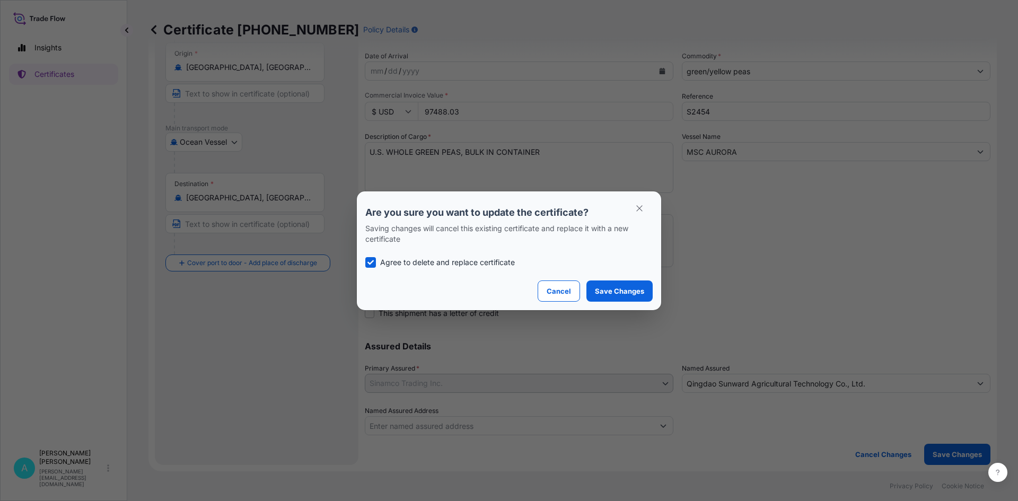 This screenshot has height=501, width=1018. Describe the element at coordinates (509, 234) in the screenshot. I see `p: Saving changes will cancel this existing certificate and replace it with a new certificate` at that location.